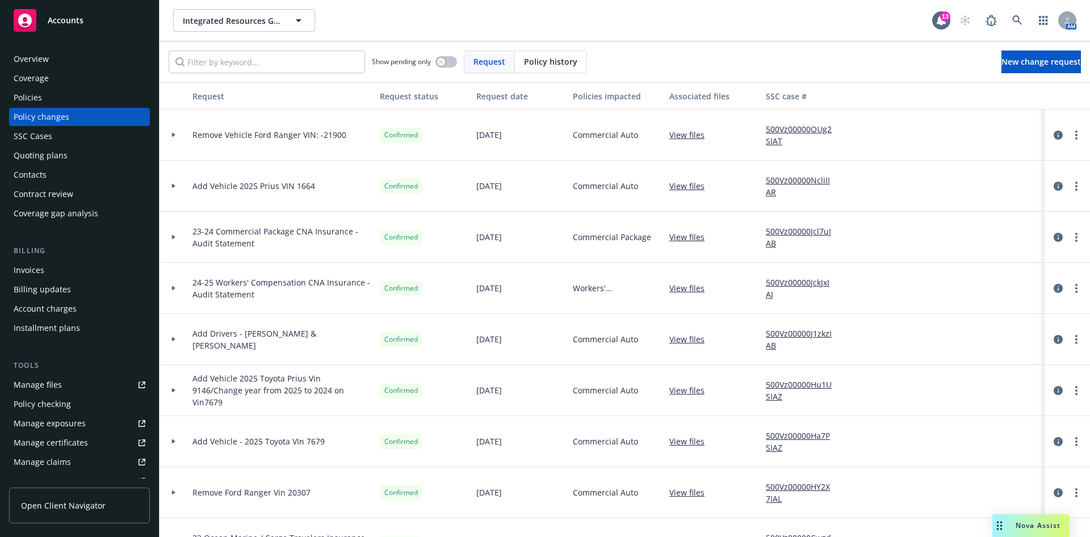  Describe the element at coordinates (31, 78) in the screenshot. I see `div: Coverage` at that location.